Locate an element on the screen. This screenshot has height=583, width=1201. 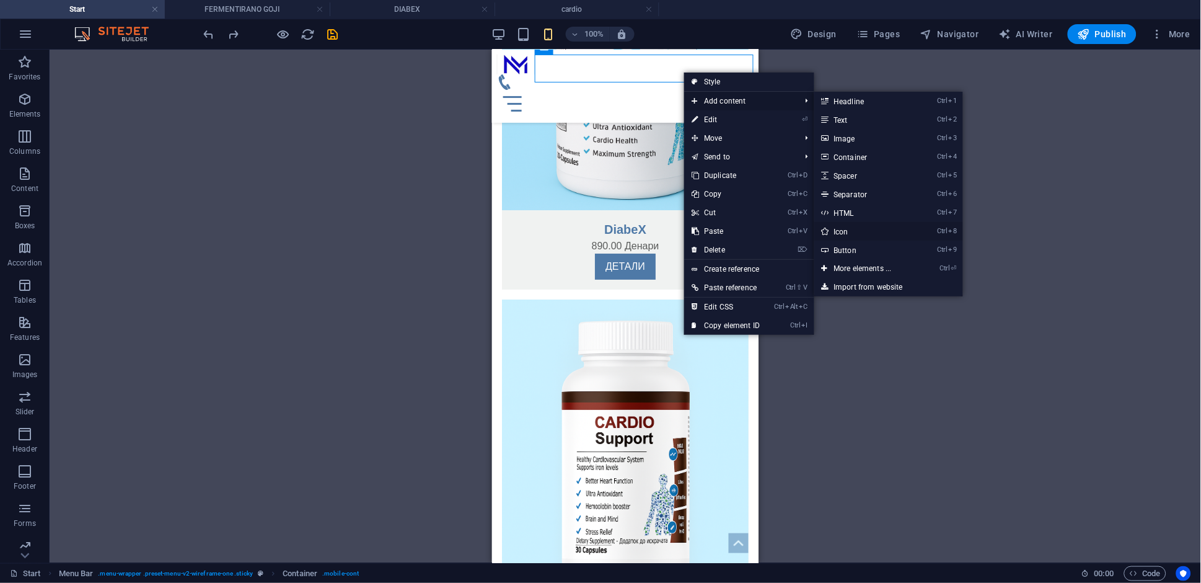
a: Ctrl3Image is located at coordinates (865, 138).